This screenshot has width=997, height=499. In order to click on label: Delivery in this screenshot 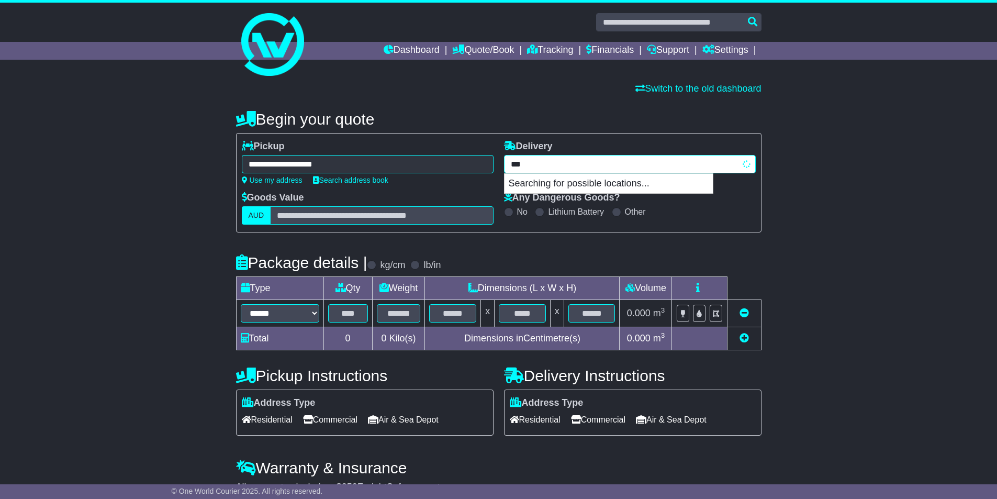, I will do `click(528, 147)`.